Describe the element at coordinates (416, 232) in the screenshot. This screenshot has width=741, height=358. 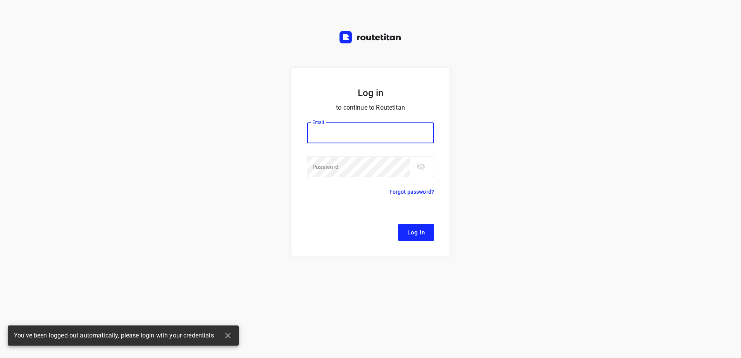
I see `button: Log In` at that location.